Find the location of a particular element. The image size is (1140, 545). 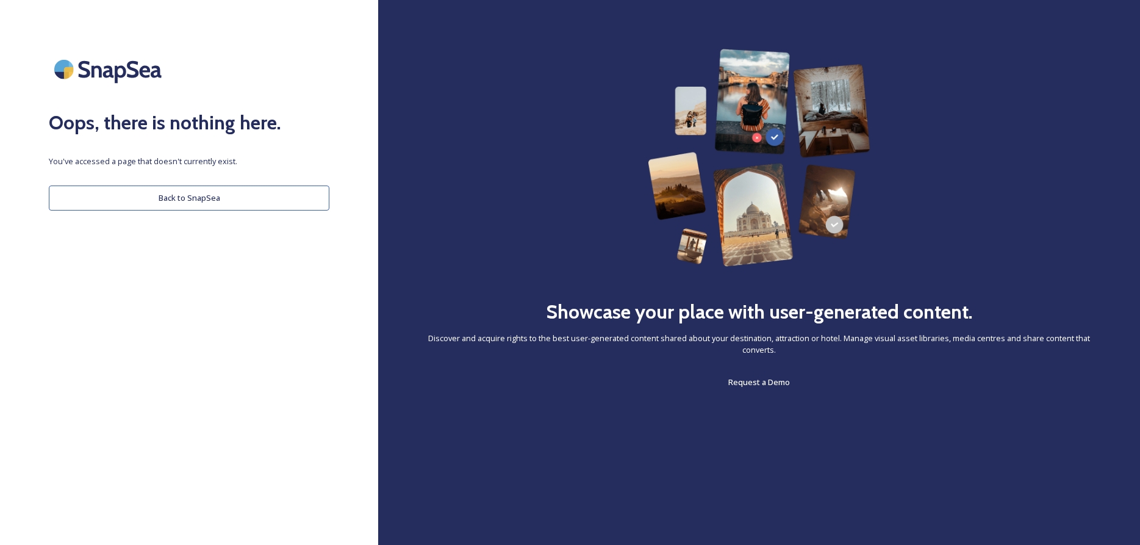

h2: Oops, there is nothing here. is located at coordinates (189, 123).